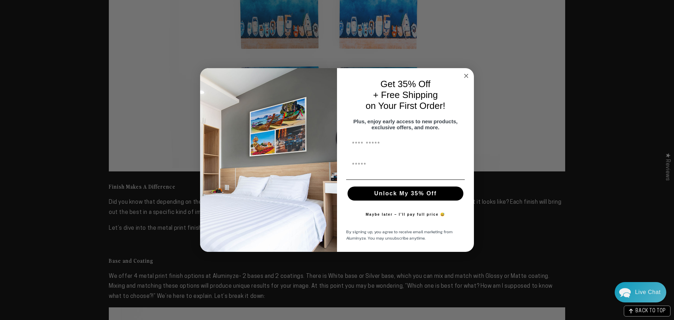 The width and height of the screenshot is (674, 320). I want to click on button: Unlock My 35% Off, so click(406, 193).